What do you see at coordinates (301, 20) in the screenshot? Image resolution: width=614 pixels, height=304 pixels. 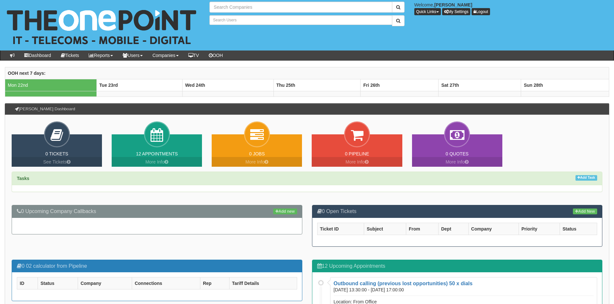 I see `input: Search Users` at bounding box center [301, 20].